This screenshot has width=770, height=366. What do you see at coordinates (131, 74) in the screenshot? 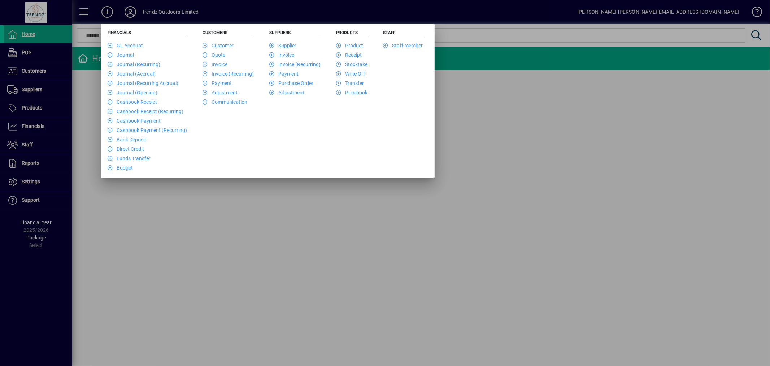
I see `a: Journal (Accrual)` at bounding box center [131, 74].